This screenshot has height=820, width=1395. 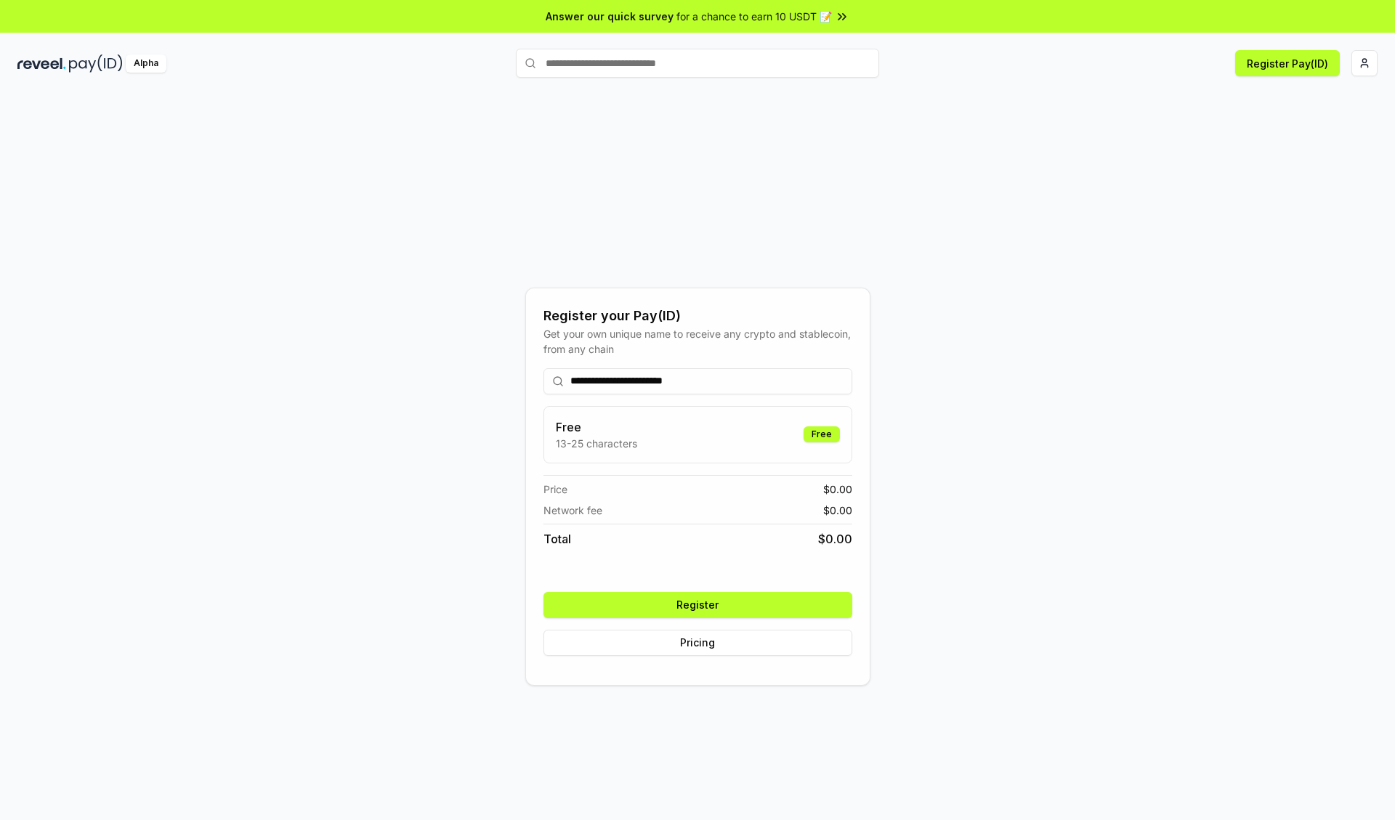 I want to click on span: Total, so click(x=557, y=539).